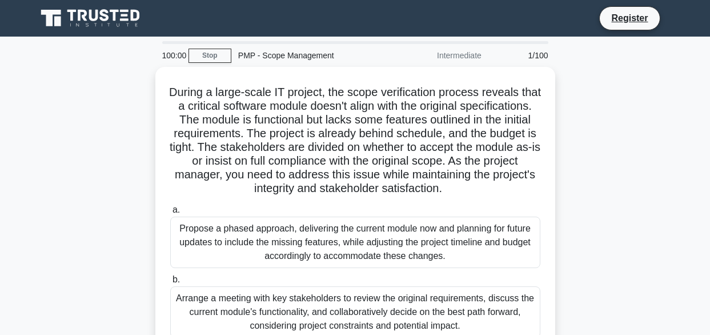 The image size is (710, 335). What do you see at coordinates (522, 55) in the screenshot?
I see `div: 1/100` at bounding box center [522, 55].